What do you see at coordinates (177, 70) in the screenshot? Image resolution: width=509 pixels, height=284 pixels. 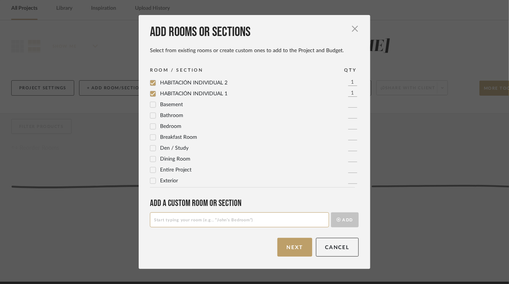 I see `div: ROOM / SECTION` at bounding box center [177, 70].